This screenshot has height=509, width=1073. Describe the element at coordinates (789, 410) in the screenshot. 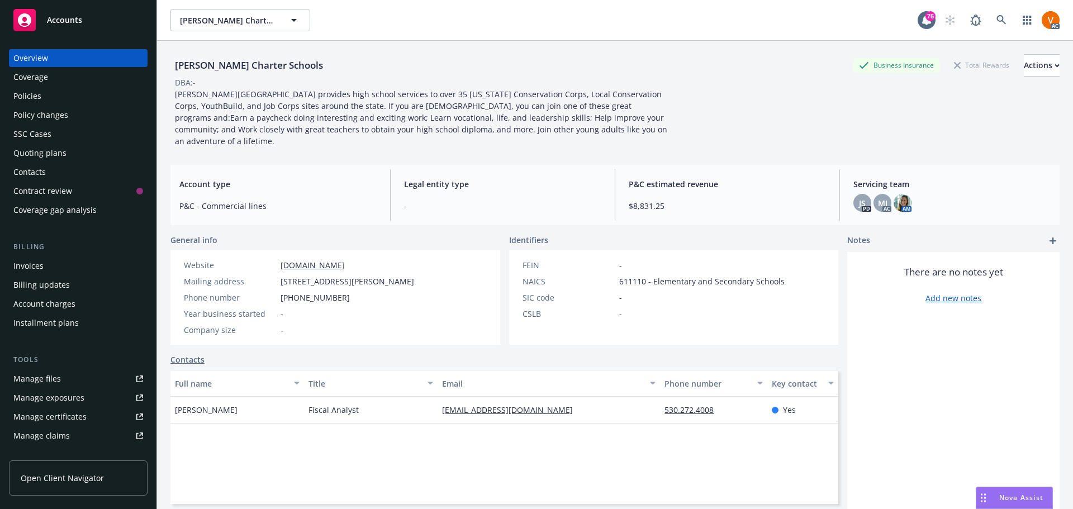

I see `span: Yes` at that location.